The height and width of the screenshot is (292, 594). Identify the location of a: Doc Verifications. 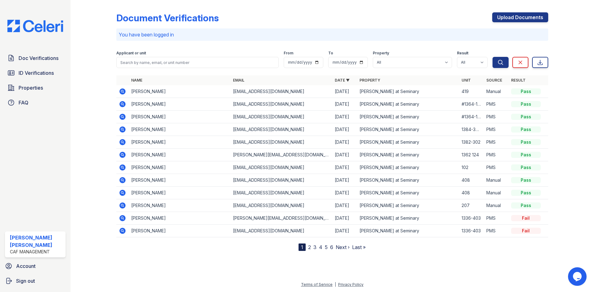
(35, 58).